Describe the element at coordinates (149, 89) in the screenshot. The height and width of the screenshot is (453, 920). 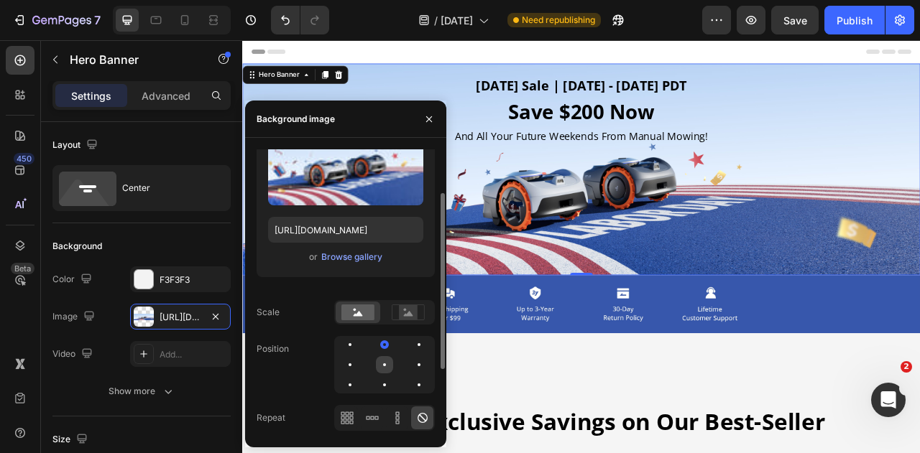
I see `img: tab_keywords_by_traffic_grey.svg` at that location.